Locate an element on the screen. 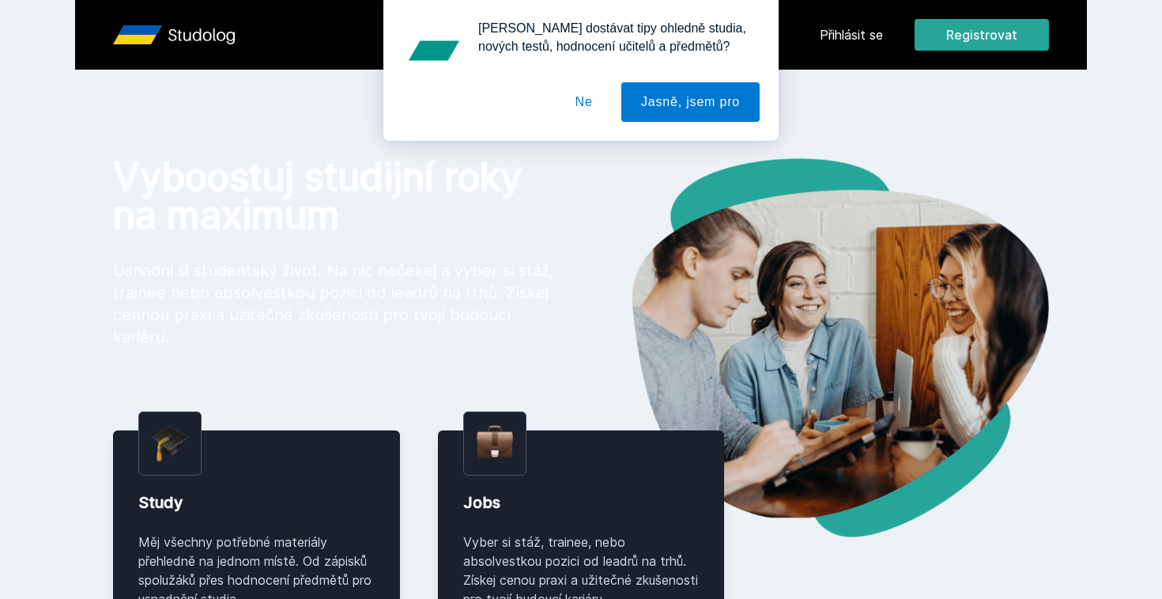  h1: Vyboostuj studijní roky na maximum is located at coordinates (334, 196).